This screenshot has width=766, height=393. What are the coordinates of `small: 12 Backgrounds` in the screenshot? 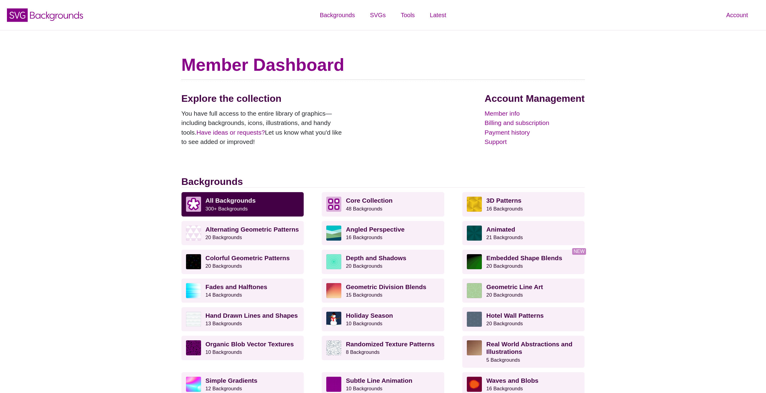 It's located at (224, 388).